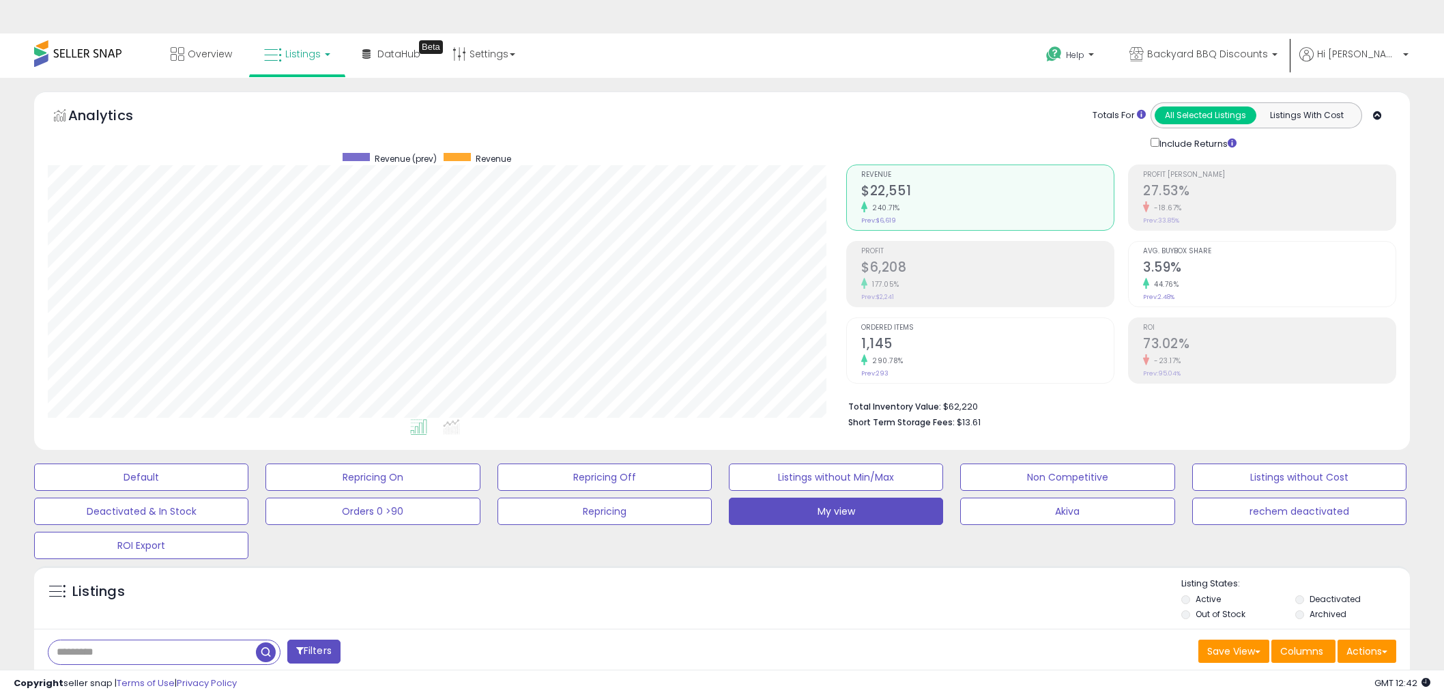 This screenshot has width=1444, height=697. I want to click on span: DataHub, so click(399, 54).